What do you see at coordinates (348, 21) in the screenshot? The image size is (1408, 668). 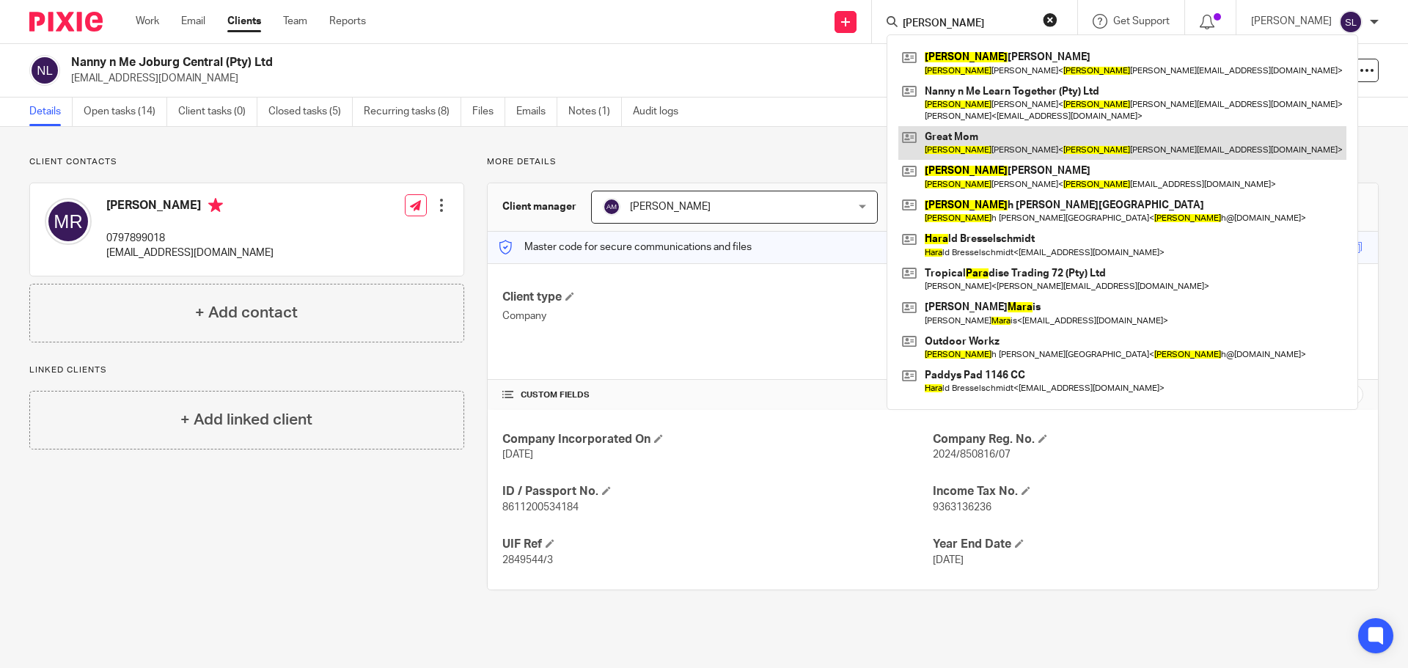 I see `a: Reports` at bounding box center [348, 21].